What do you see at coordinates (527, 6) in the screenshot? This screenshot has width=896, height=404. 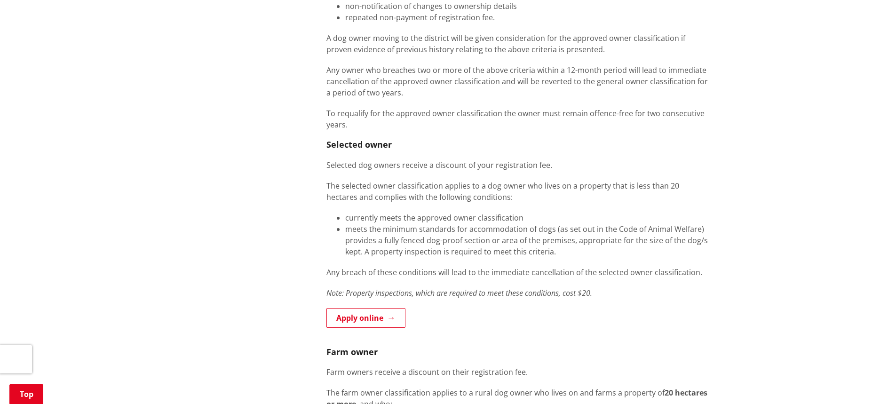 I see `li: non-notification of changes to ownership details` at bounding box center [527, 6].